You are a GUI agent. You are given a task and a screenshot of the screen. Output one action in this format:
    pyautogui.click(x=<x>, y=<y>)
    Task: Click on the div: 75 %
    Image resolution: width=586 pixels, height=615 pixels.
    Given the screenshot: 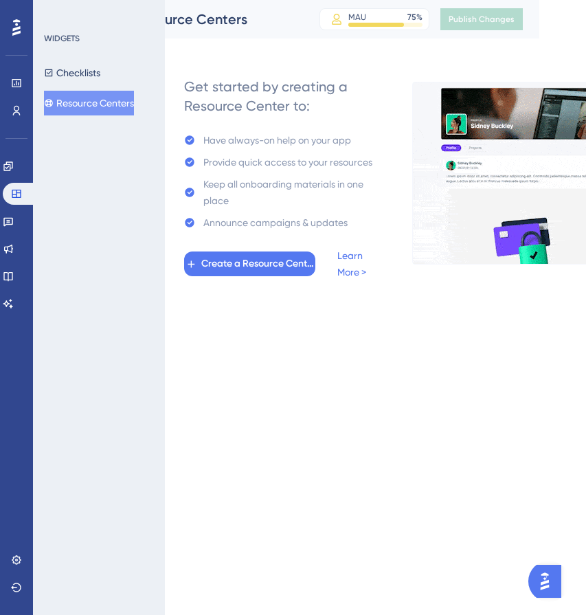 What is the action you would take?
    pyautogui.click(x=415, y=17)
    